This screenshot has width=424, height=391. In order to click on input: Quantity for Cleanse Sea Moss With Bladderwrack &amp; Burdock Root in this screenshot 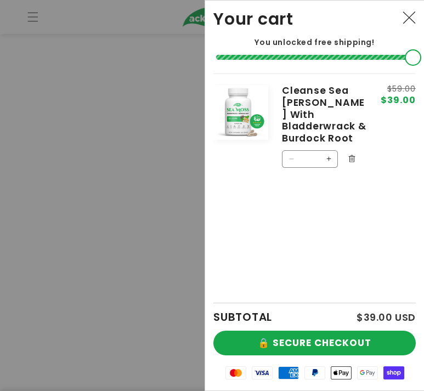, I will do `click(310, 159)`.